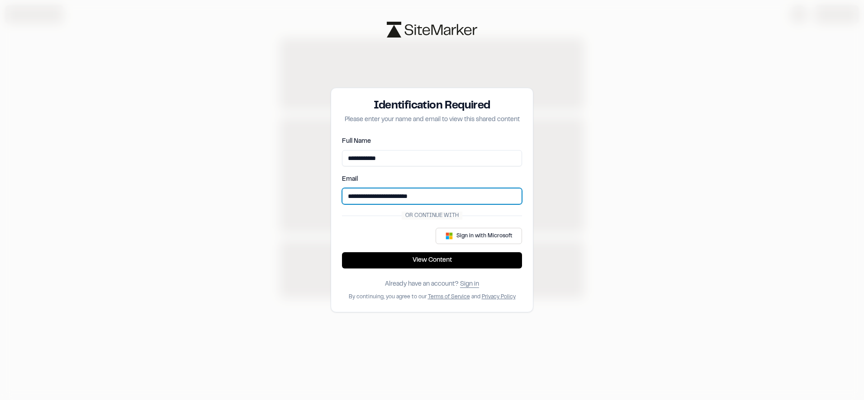  What do you see at coordinates (449, 297) in the screenshot?
I see `button: Terms of Service` at bounding box center [449, 297].